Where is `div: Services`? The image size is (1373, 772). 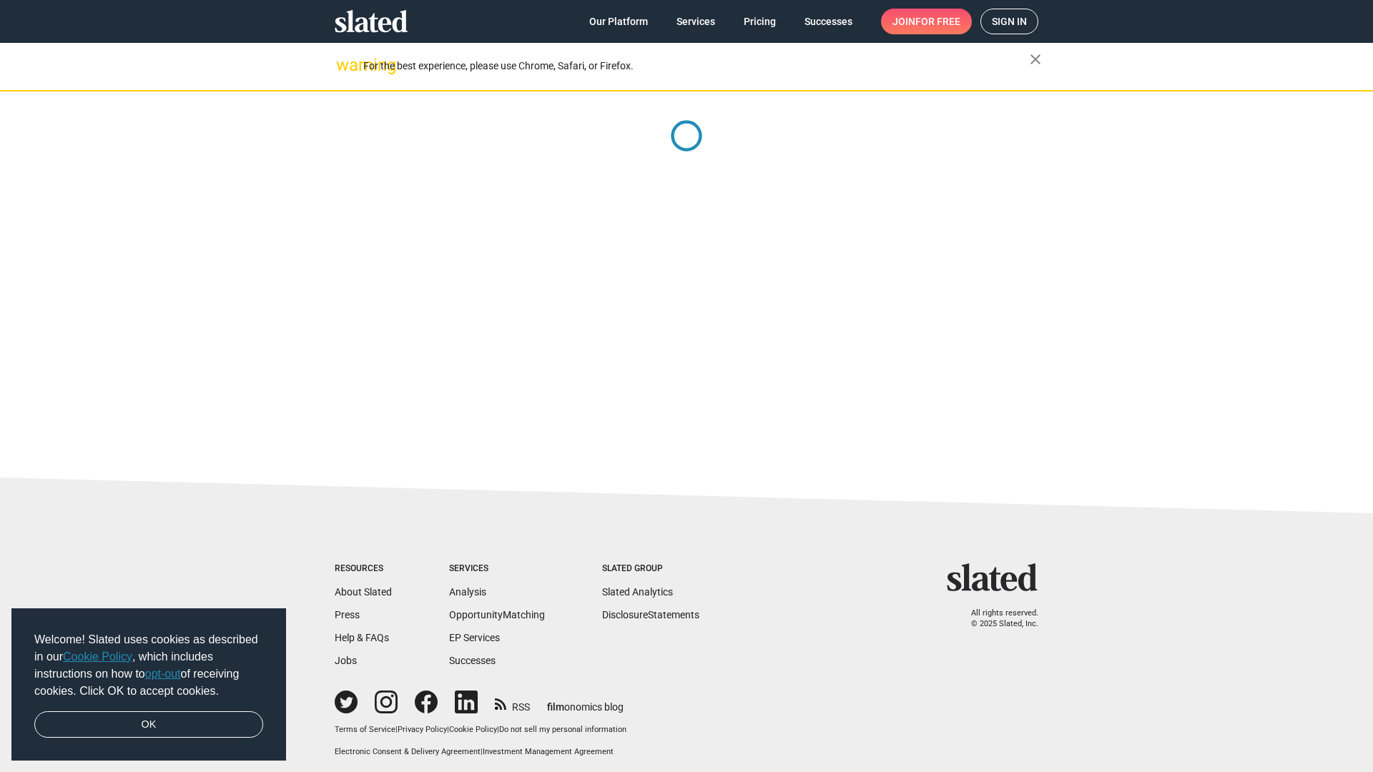
div: Services is located at coordinates (497, 569).